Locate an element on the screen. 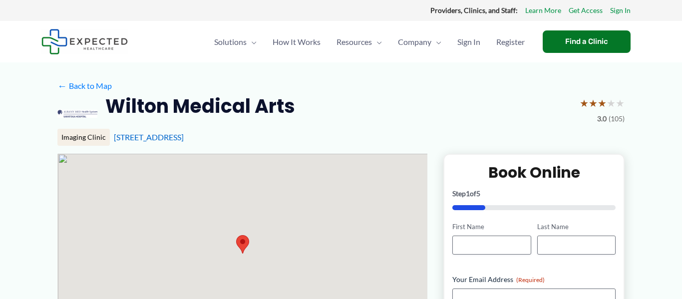  span: 5 is located at coordinates (478, 193).